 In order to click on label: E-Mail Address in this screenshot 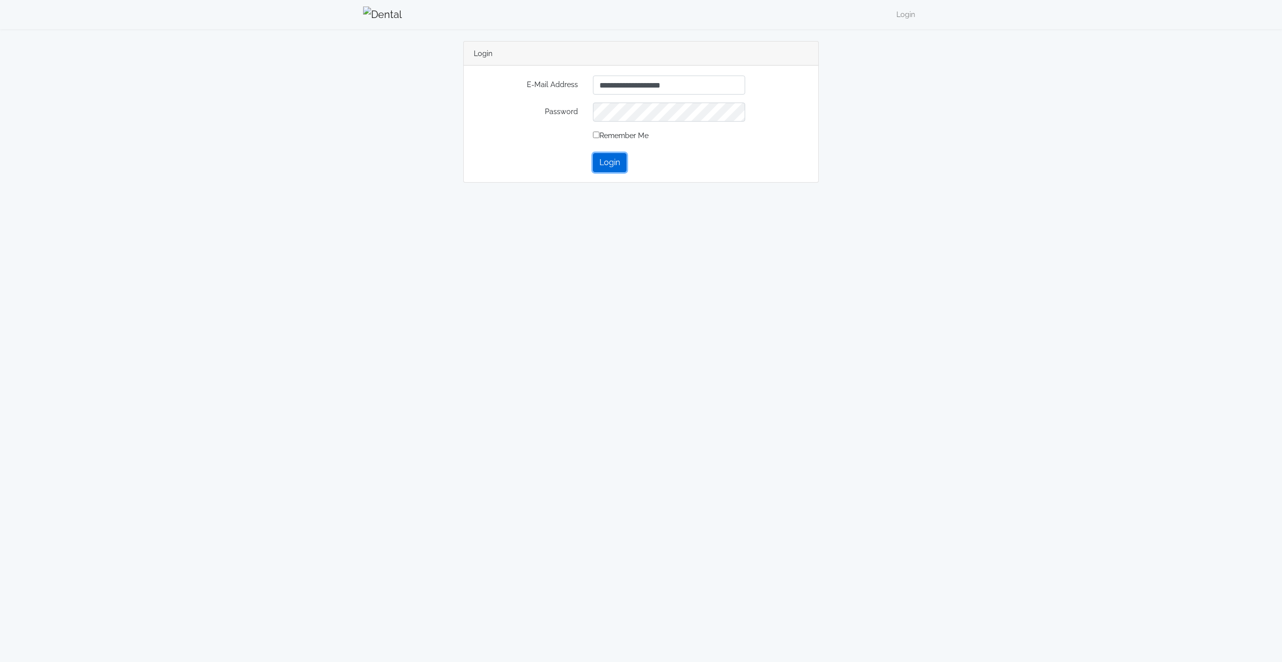, I will do `click(529, 85)`.